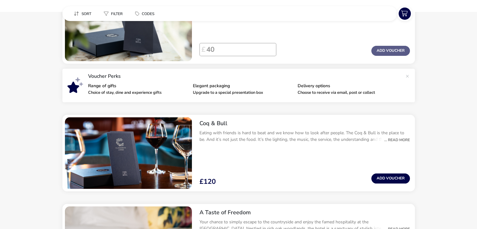  I want to click on p: Choose to receive via email, post or collect, so click(347, 93).